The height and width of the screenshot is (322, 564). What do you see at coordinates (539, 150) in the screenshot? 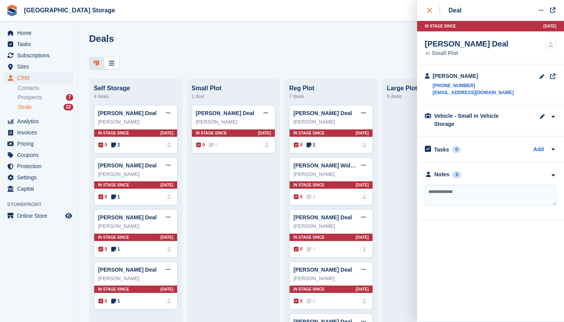
I see `a: Add` at bounding box center [539, 150].